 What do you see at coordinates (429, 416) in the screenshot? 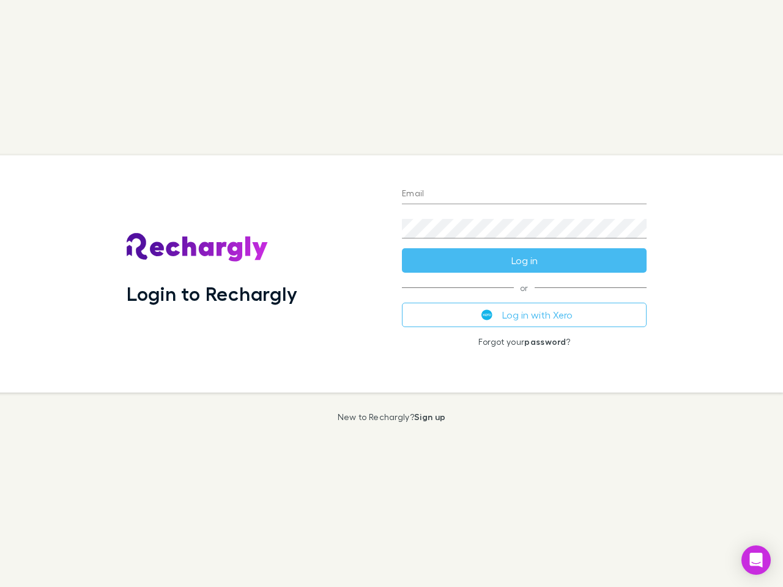
I see `a: Sign up` at bounding box center [429, 416].